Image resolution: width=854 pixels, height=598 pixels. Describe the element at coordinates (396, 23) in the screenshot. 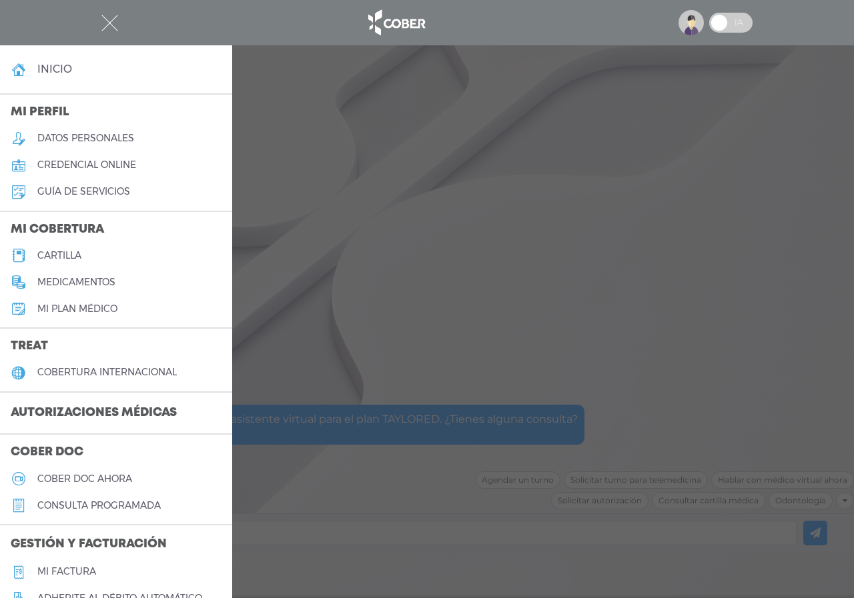

I see `img: logo_cober_home-white.png` at that location.